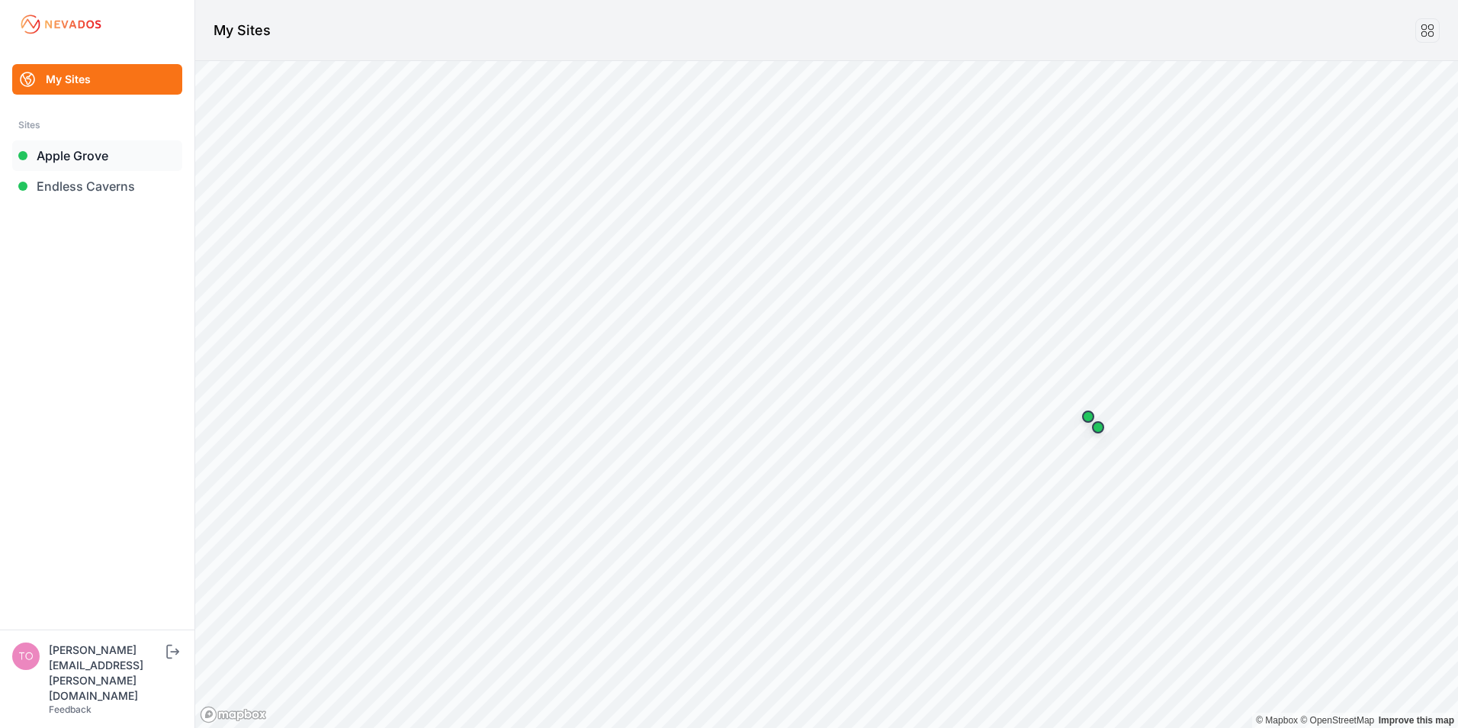 This screenshot has width=1458, height=728. What do you see at coordinates (61, 24) in the screenshot?
I see `img: Nevados` at bounding box center [61, 24].